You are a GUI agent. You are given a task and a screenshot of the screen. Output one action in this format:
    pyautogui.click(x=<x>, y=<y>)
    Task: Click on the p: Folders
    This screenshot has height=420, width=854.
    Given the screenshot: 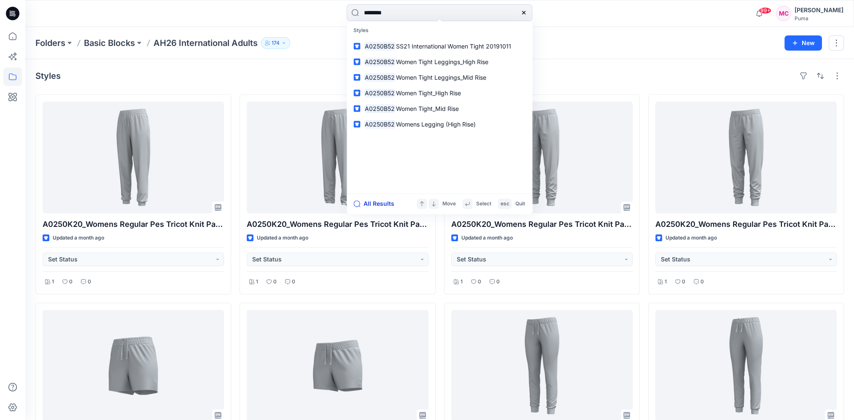 What is the action you would take?
    pyautogui.click(x=50, y=43)
    